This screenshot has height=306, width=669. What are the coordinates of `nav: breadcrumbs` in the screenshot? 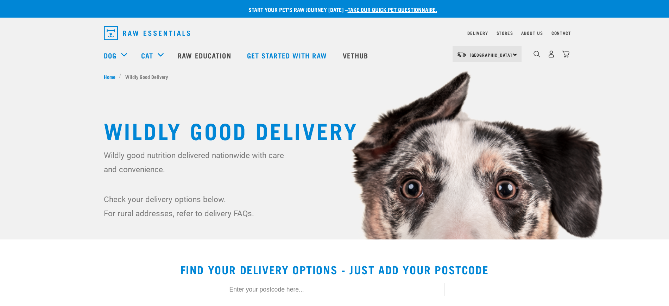 It's located at (335, 76).